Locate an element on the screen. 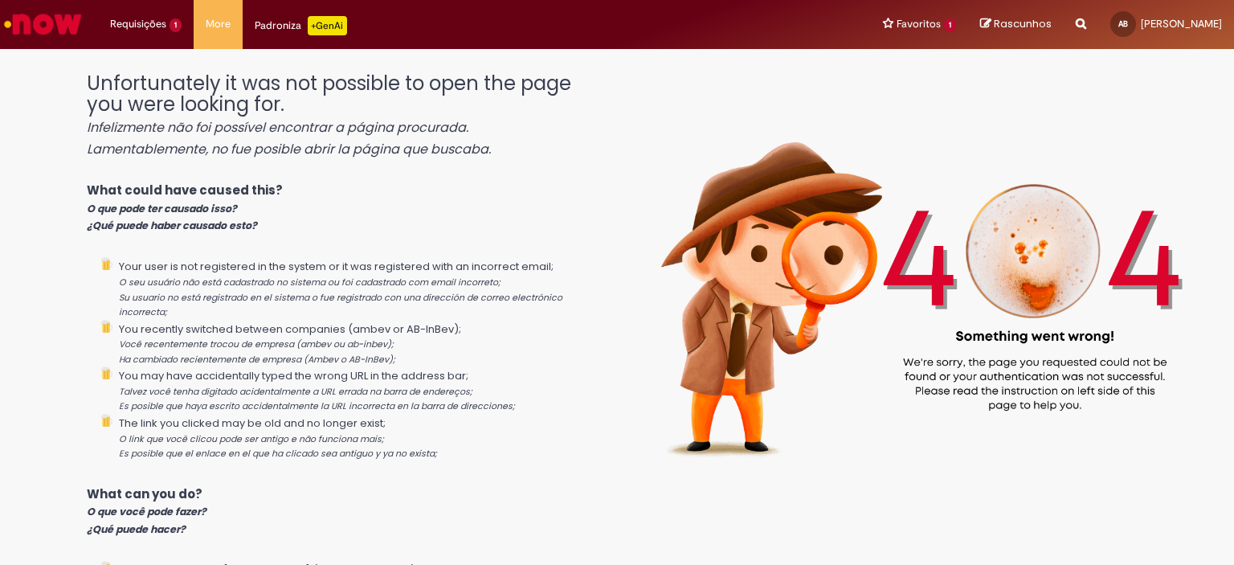 The height and width of the screenshot is (565, 1234). i: O que pode ter causado isso? is located at coordinates (162, 208).